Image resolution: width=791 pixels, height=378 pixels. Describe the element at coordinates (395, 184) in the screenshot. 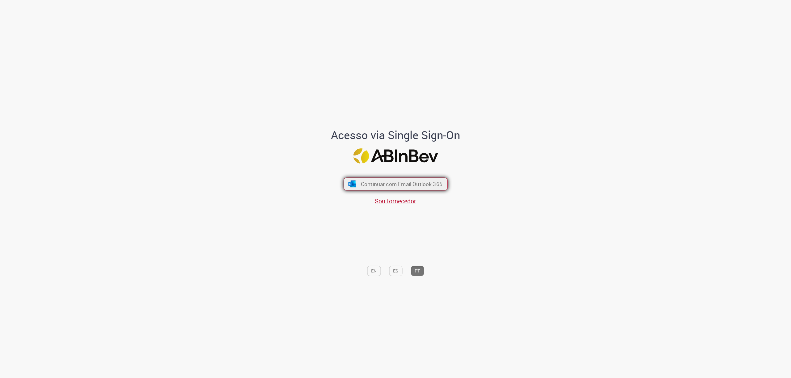

I see `button: ícone Azure/Microsoft 360 Continuar com Email Outlook 365` at that location.